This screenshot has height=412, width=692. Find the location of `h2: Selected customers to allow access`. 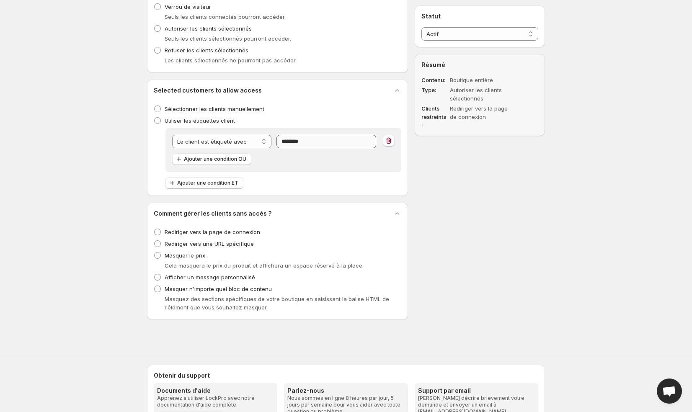

h2: Selected customers to allow access is located at coordinates (208, 90).